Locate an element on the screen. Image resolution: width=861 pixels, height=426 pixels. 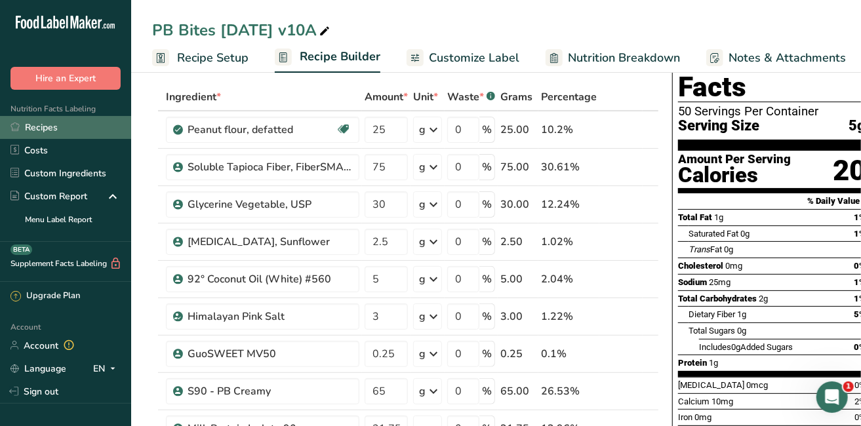
span: Dietary Fiber is located at coordinates (711, 314).